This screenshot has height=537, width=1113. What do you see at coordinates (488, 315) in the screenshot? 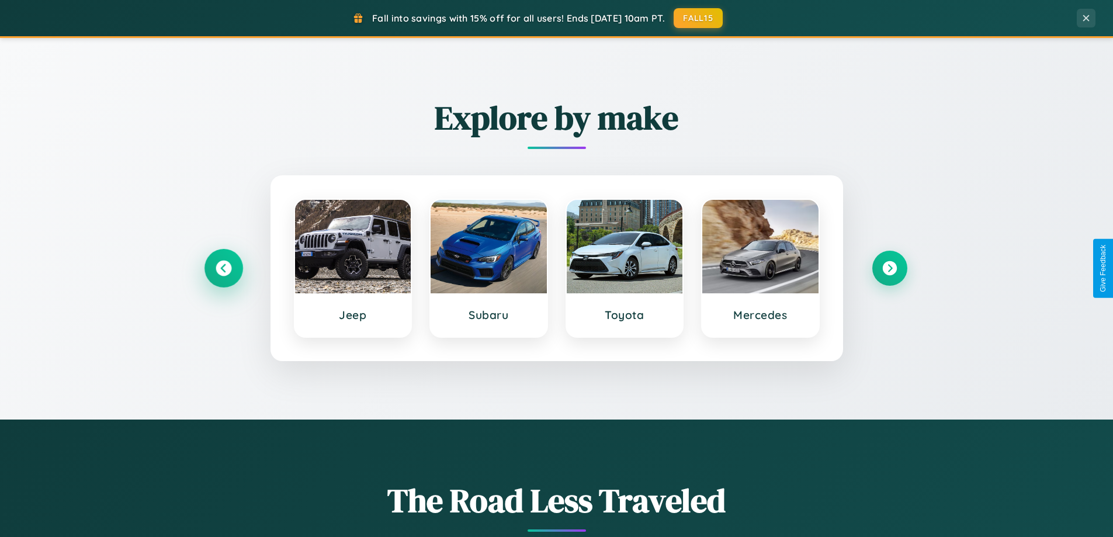
I see `h3: Subaru` at bounding box center [488, 315].